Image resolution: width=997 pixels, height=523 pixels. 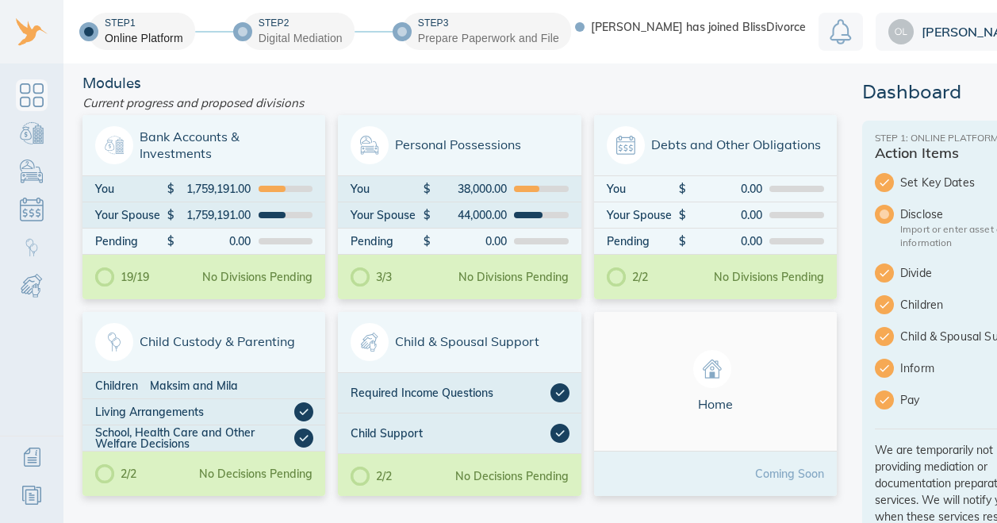 I want to click on div: Step 3, so click(x=488, y=23).